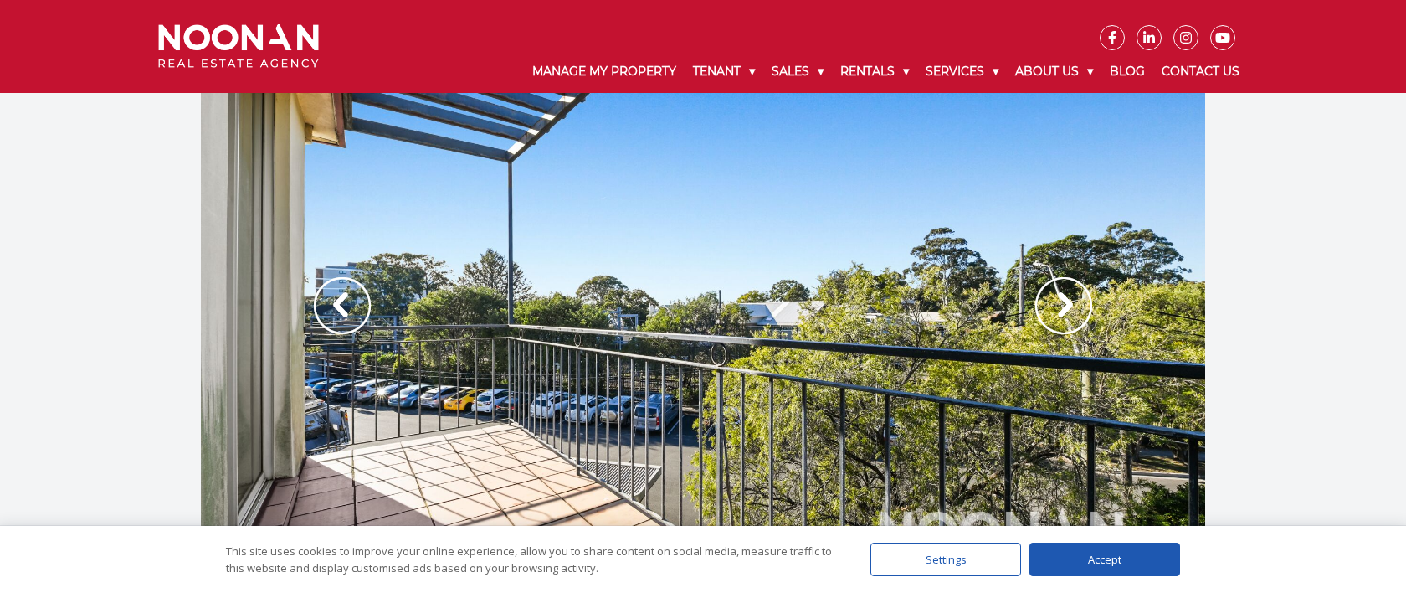 This screenshot has height=593, width=1406. What do you see at coordinates (724, 71) in the screenshot?
I see `a: Tenant` at bounding box center [724, 71].